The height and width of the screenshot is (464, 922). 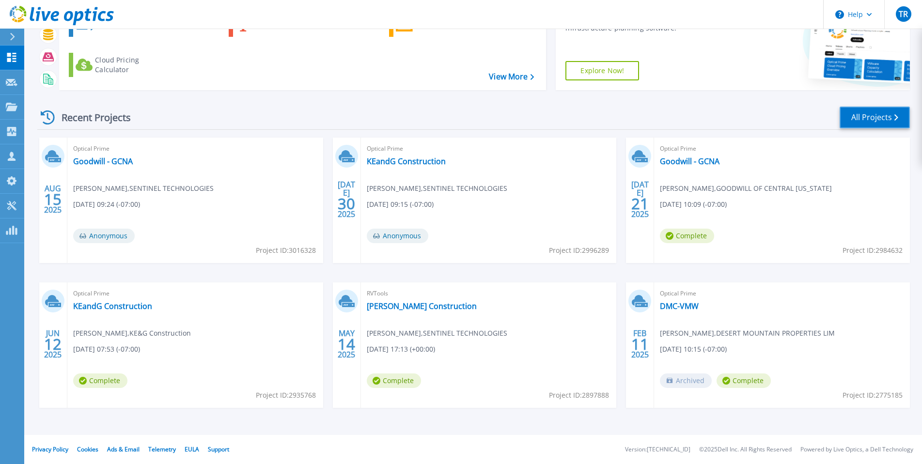 What do you see at coordinates (489, 294) in the screenshot?
I see `span: RVTools` at bounding box center [489, 294].